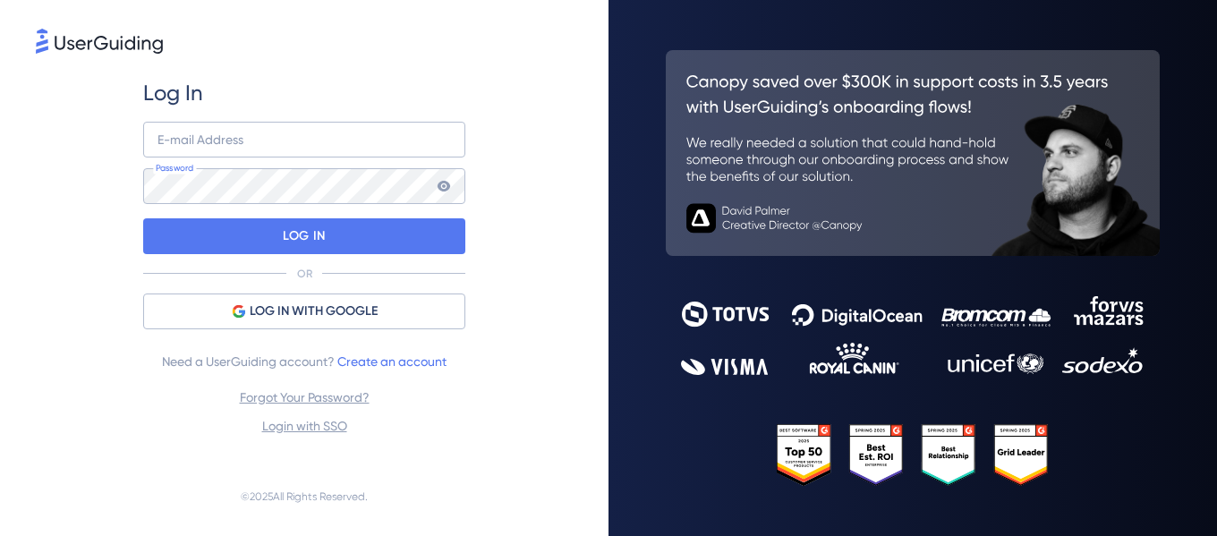 This screenshot has height=536, width=1217. What do you see at coordinates (304, 274) in the screenshot?
I see `p: OR` at bounding box center [304, 274].